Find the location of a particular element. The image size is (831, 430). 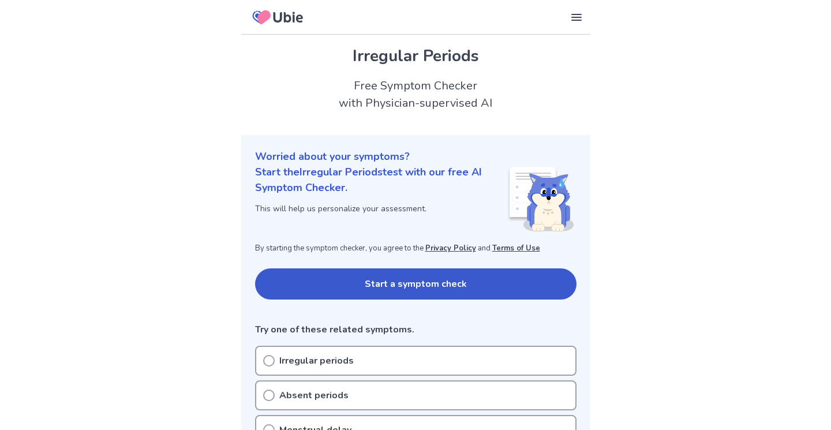

h2: Free Symptom Checker with Physician-supervised AI is located at coordinates (415, 95).